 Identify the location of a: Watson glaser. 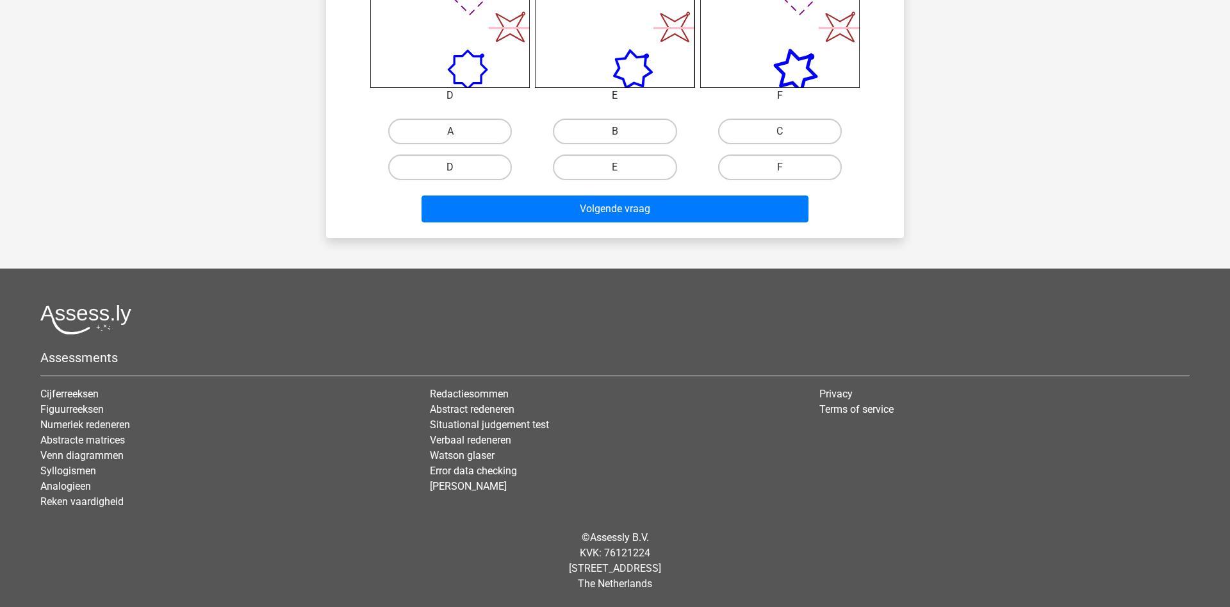
(462, 455).